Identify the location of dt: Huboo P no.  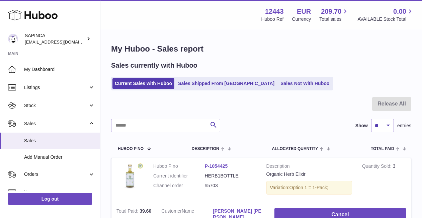
(179, 166).